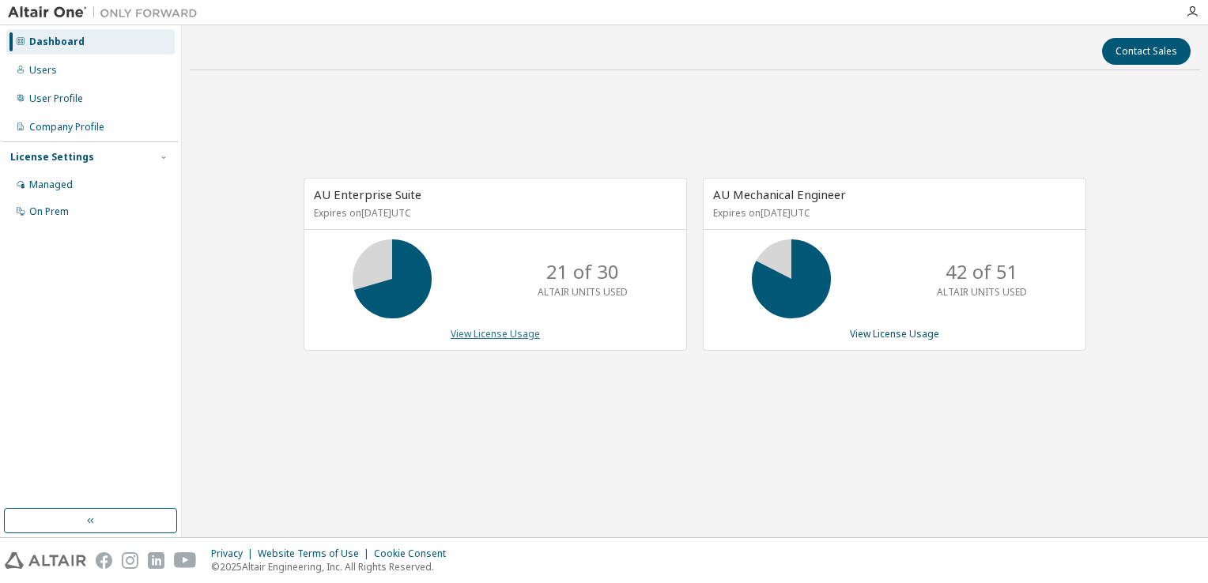 The image size is (1208, 583). I want to click on span: AU Enterprise Suite, so click(368, 194).